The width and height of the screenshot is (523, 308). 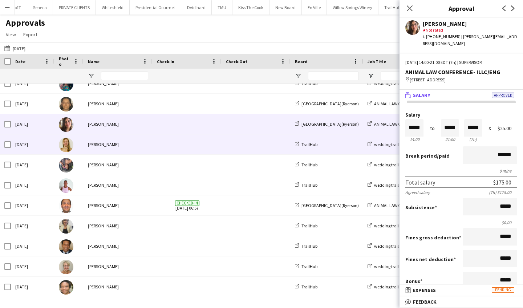 I want to click on label: Subsistence, so click(x=421, y=208).